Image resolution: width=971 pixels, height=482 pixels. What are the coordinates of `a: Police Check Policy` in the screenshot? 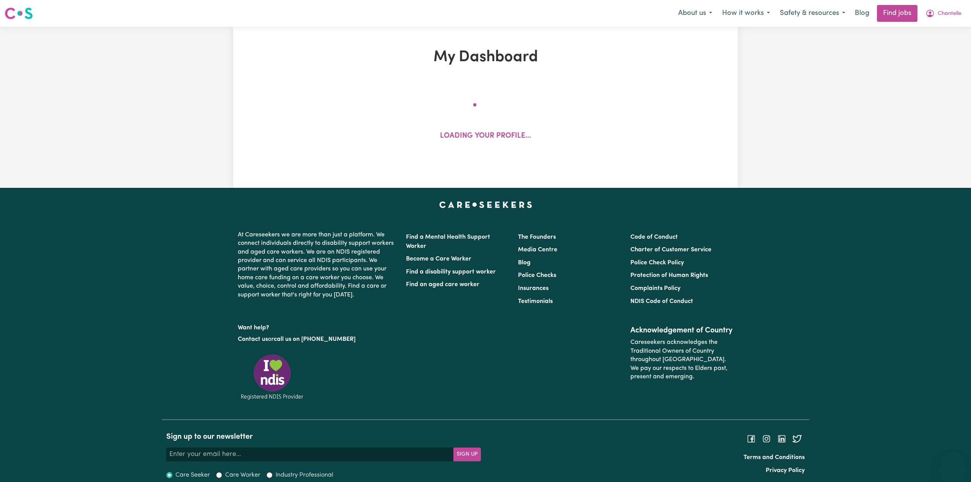 It's located at (657, 263).